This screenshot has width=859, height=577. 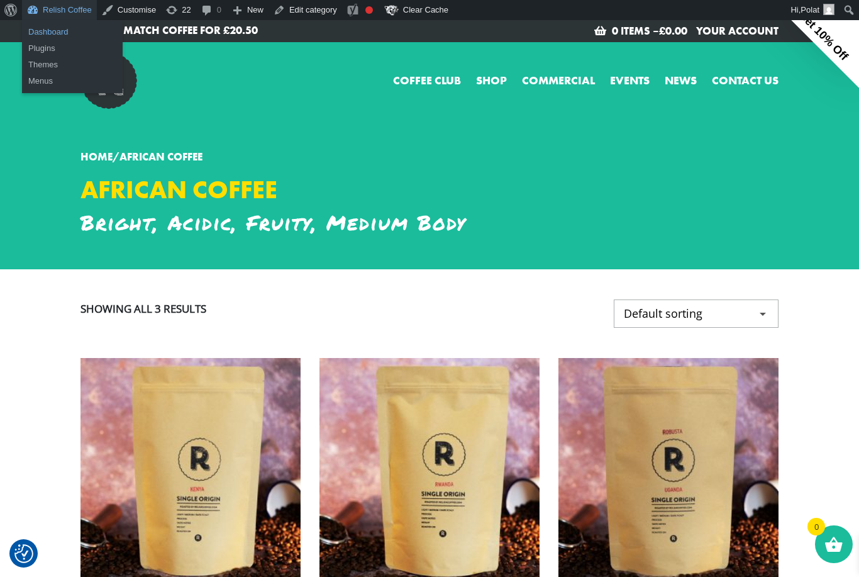 What do you see at coordinates (72, 81) in the screenshot?
I see `a: Menus` at bounding box center [72, 81].